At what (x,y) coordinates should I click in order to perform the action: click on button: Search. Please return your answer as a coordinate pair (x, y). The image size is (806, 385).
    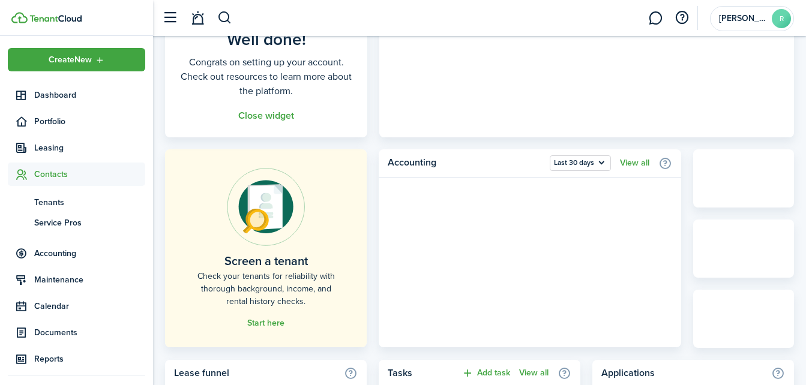
    Looking at the image, I should click on (224, 18).